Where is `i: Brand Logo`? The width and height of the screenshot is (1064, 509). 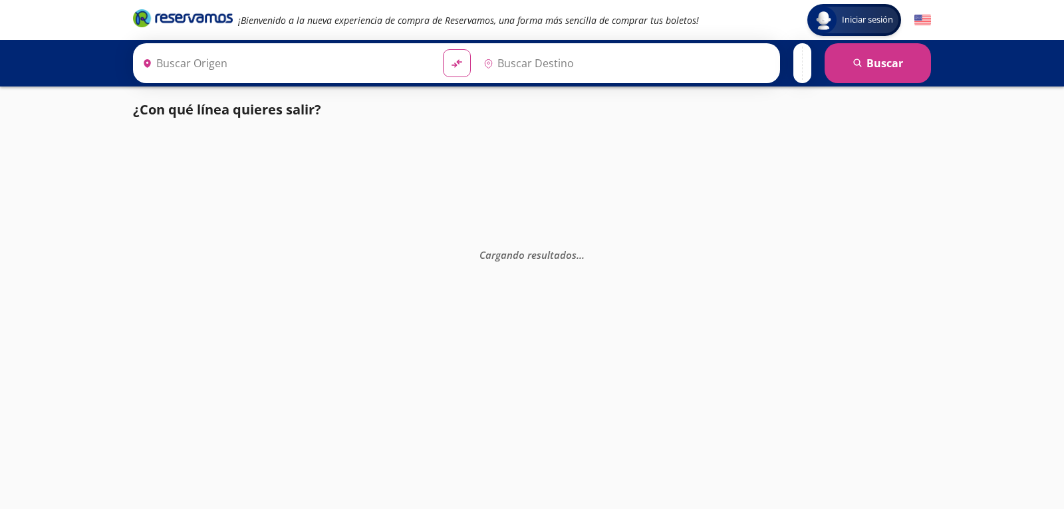
i: Brand Logo is located at coordinates (183, 18).